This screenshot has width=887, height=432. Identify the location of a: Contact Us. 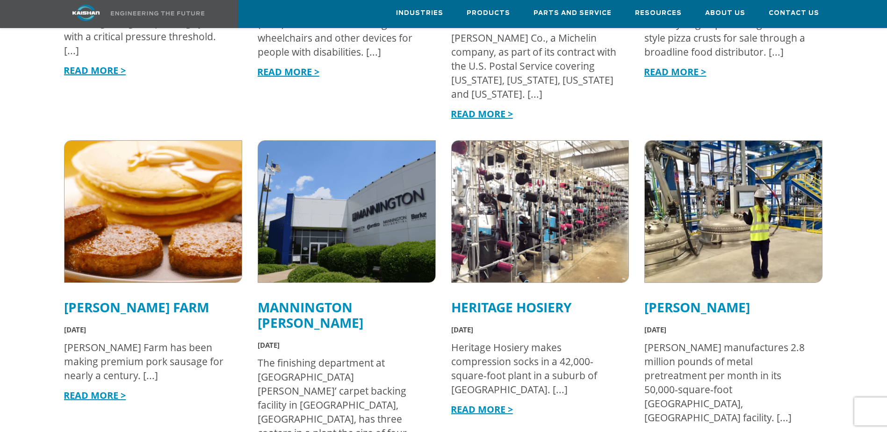
(794, 13).